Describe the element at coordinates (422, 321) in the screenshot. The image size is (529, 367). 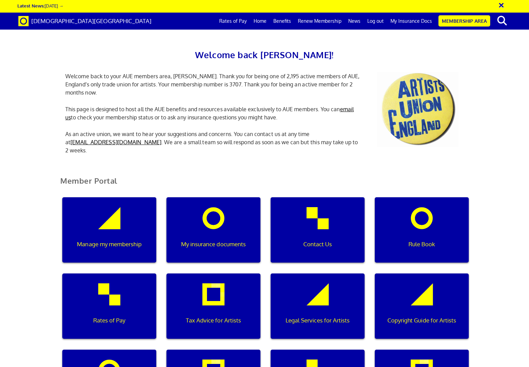
I see `p: Copyright Guide for Artists` at that location.